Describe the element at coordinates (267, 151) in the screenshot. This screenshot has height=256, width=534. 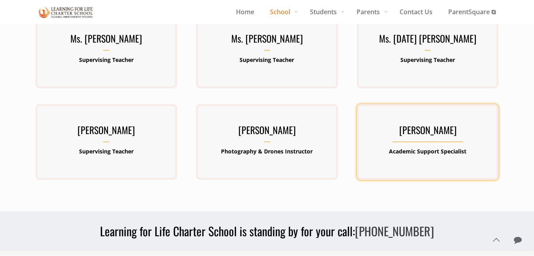
I see `b: Photography & Drones Instructor` at that location.